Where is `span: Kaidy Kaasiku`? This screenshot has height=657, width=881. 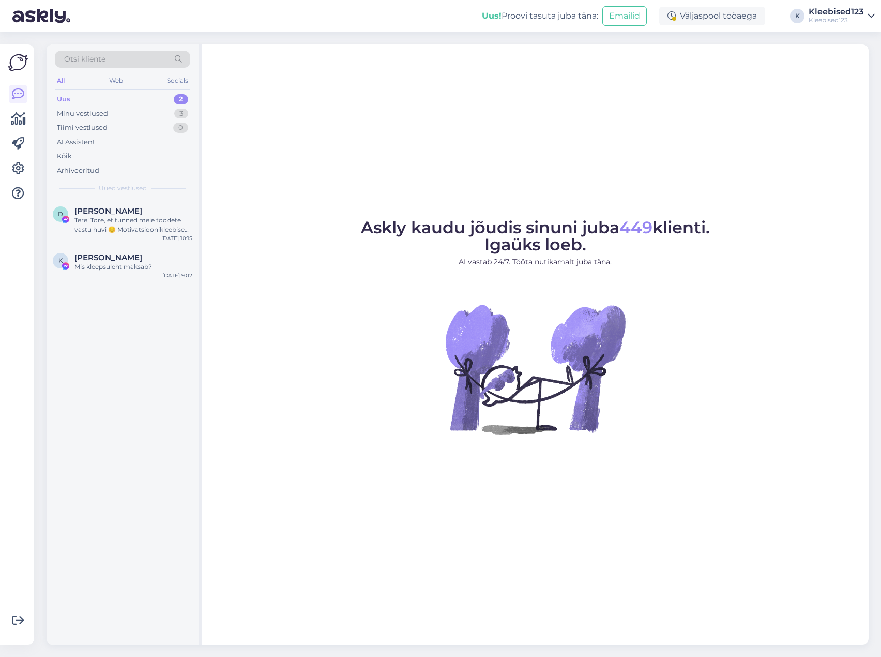
span: Kaidy Kaasiku is located at coordinates (108, 257).